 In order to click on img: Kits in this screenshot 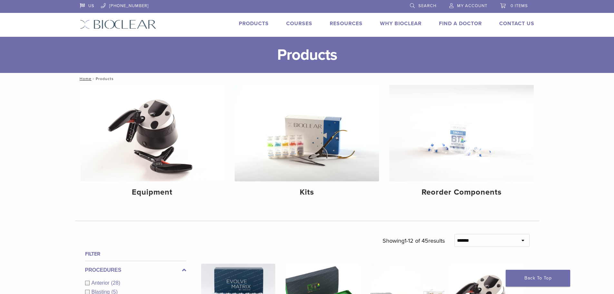, I will do `click(307, 133)`.